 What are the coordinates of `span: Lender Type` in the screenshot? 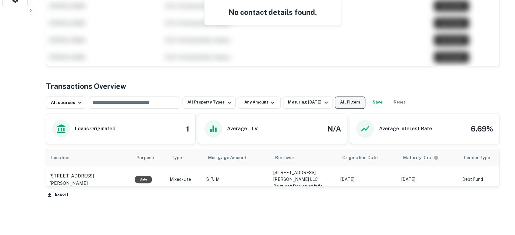 It's located at (477, 158).